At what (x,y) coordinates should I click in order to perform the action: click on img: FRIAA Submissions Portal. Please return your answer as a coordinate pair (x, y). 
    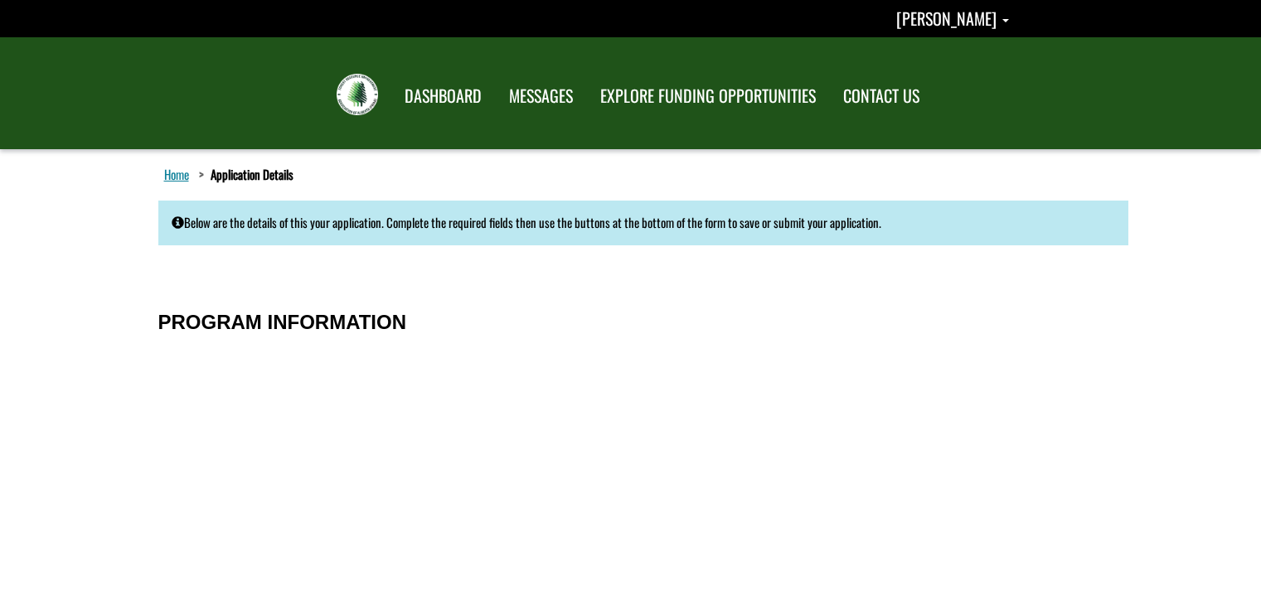
    Looking at the image, I should click on (357, 95).